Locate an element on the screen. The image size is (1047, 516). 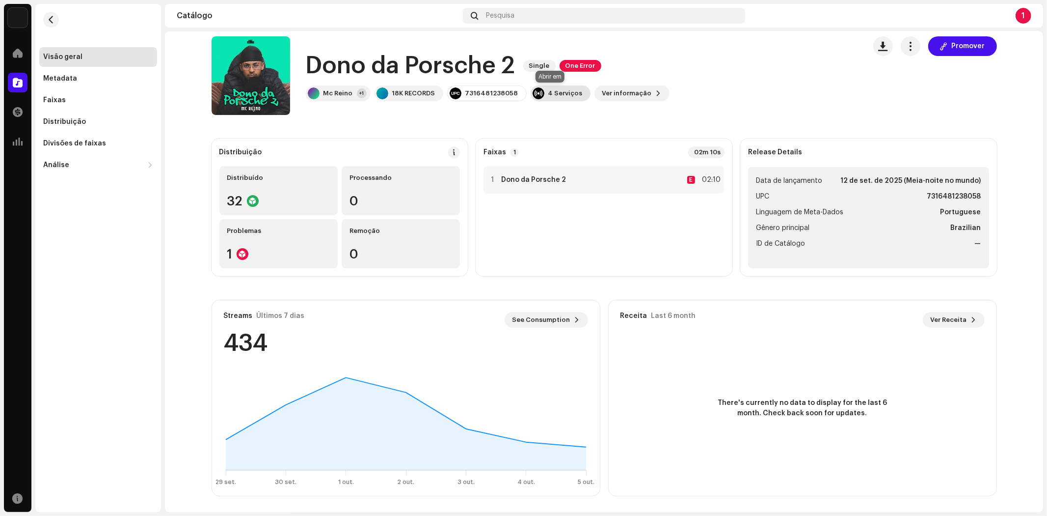
re-m-nav-item: Visão geral is located at coordinates (98, 57).